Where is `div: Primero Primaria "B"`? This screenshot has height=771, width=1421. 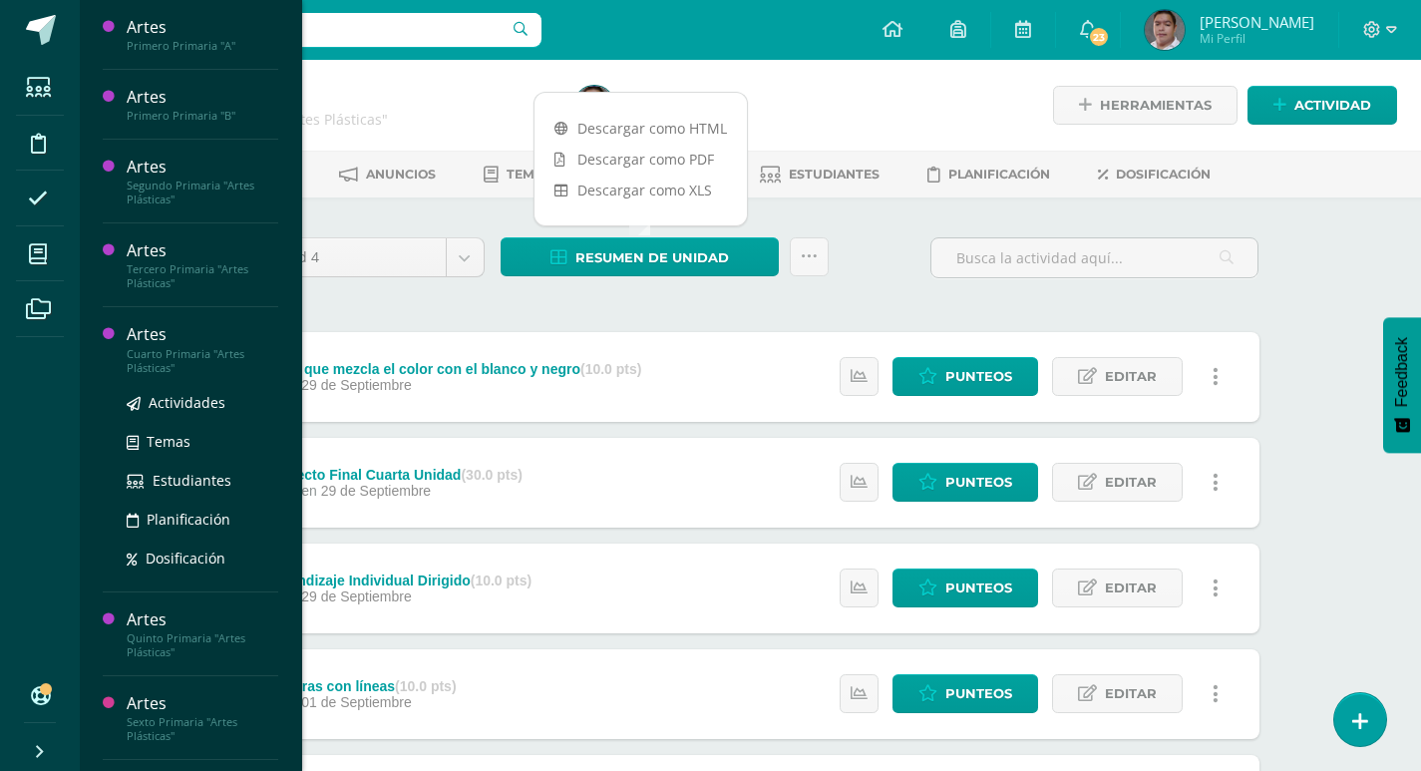
div: Primero Primaria "B" is located at coordinates (202, 116).